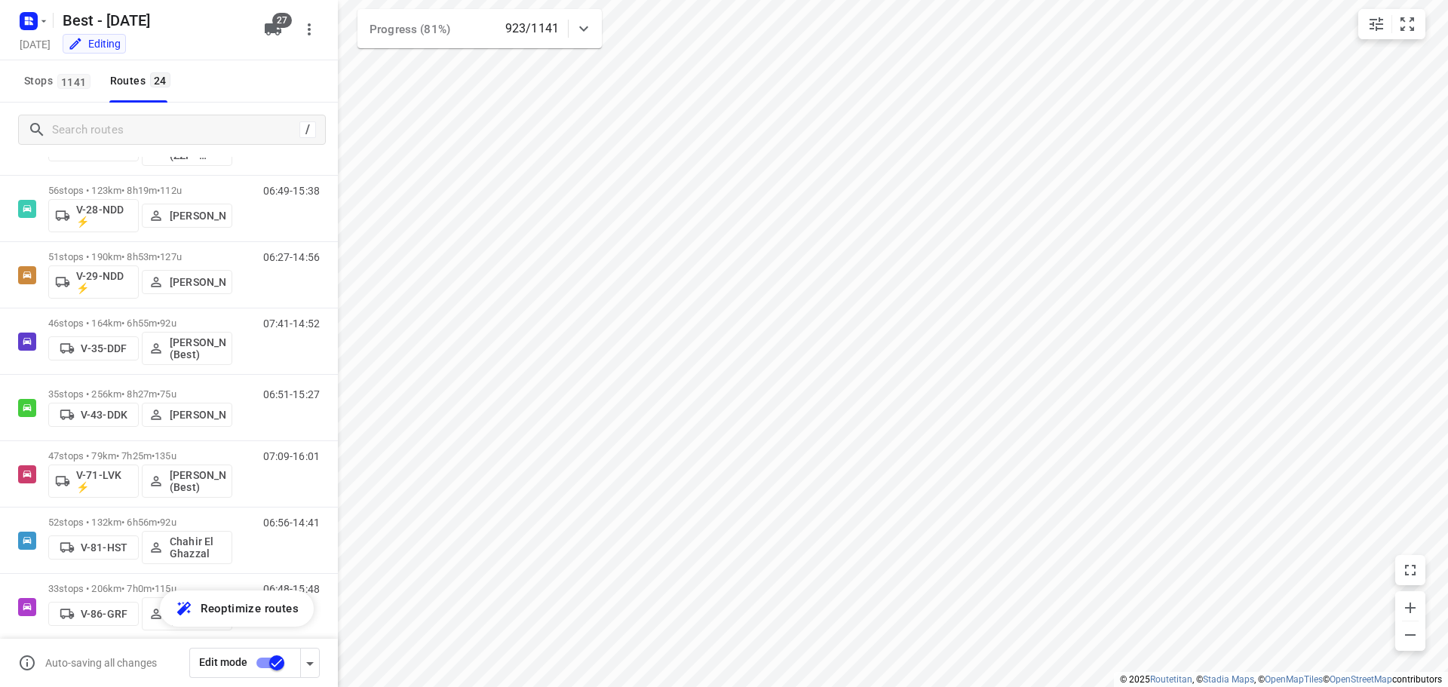  I want to click on p: 56 stops • 123km • 8h19m, so click(140, 190).